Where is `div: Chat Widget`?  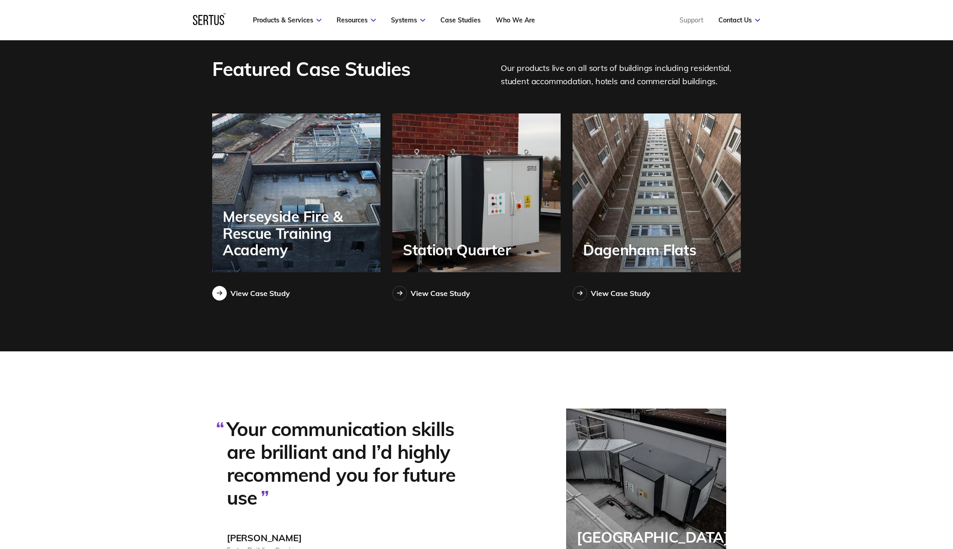 div: Chat Widget is located at coordinates (930, 527).